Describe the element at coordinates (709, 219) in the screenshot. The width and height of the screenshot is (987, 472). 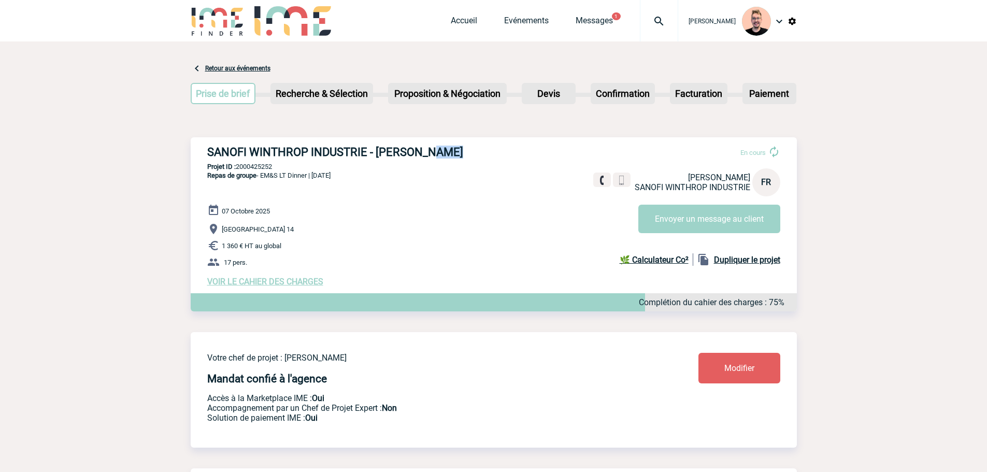
I see `button: Envoyer un message au client` at that location.